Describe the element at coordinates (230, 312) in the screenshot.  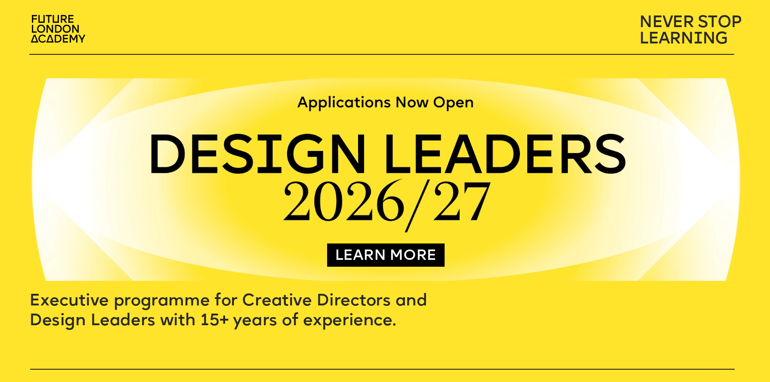
I see `span: Executive programme for Creative Directors and Design Leaders with 15+ years of experience.` at that location.